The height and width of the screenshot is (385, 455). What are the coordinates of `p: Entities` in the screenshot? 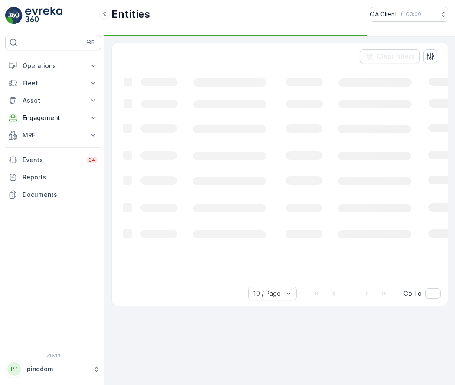 It's located at (130, 14).